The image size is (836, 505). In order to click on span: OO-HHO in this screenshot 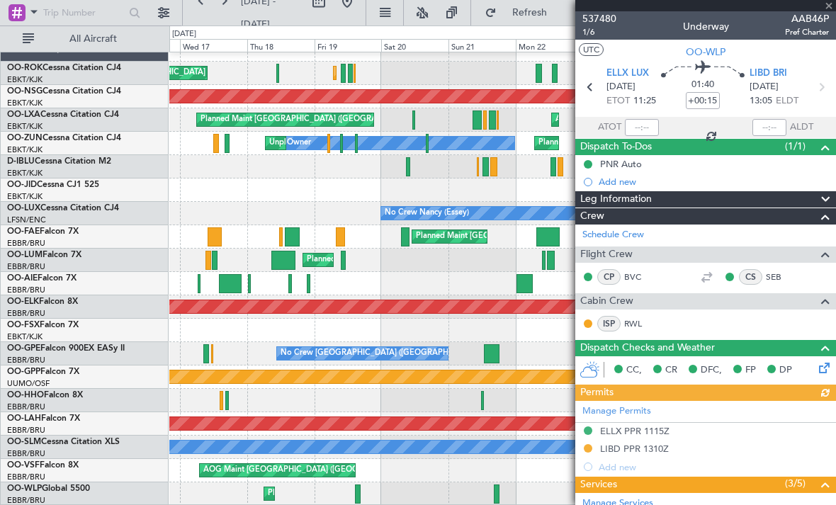, I will do `click(26, 395)`.